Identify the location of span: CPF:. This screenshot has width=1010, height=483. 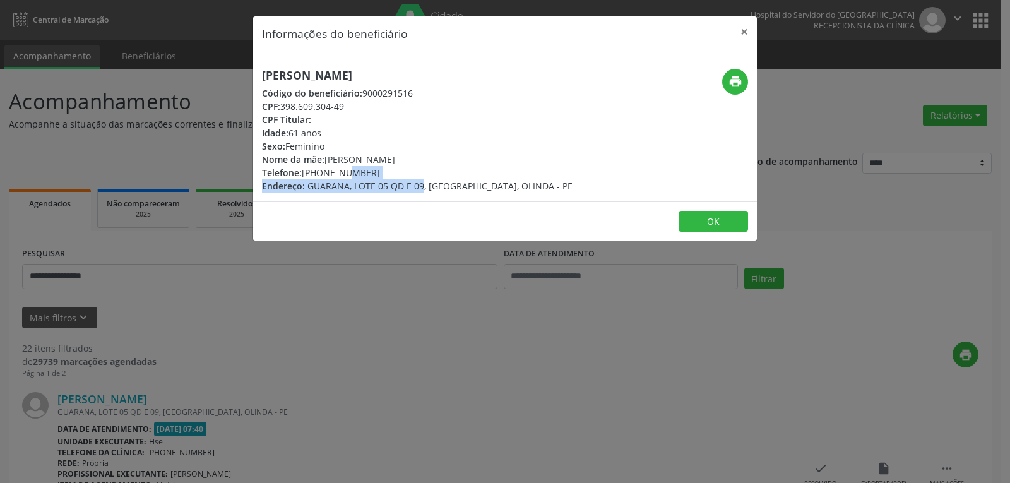
(271, 106).